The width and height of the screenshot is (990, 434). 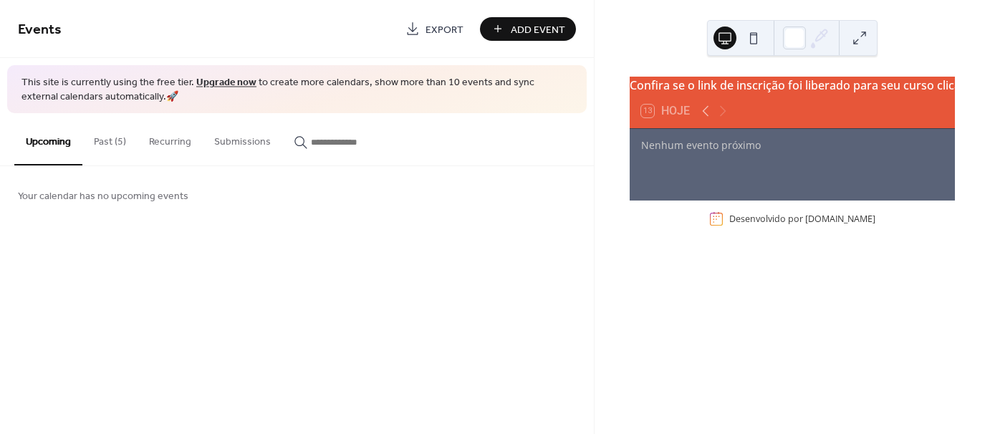 What do you see at coordinates (434, 29) in the screenshot?
I see `a: Export` at bounding box center [434, 29].